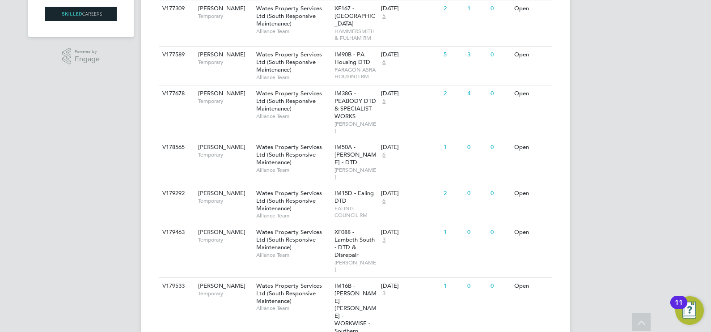 The image size is (711, 332). Describe the element at coordinates (87, 51) in the screenshot. I see `span: Powered by` at that location.